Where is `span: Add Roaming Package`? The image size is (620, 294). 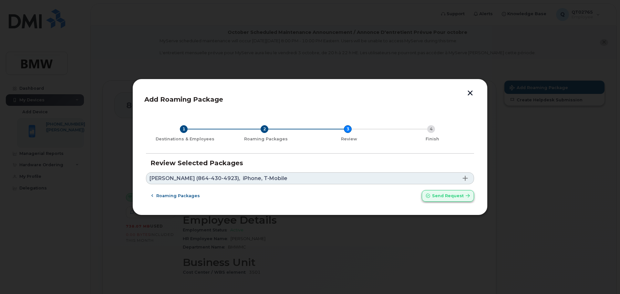
span: Add Roaming Package is located at coordinates (184, 99).